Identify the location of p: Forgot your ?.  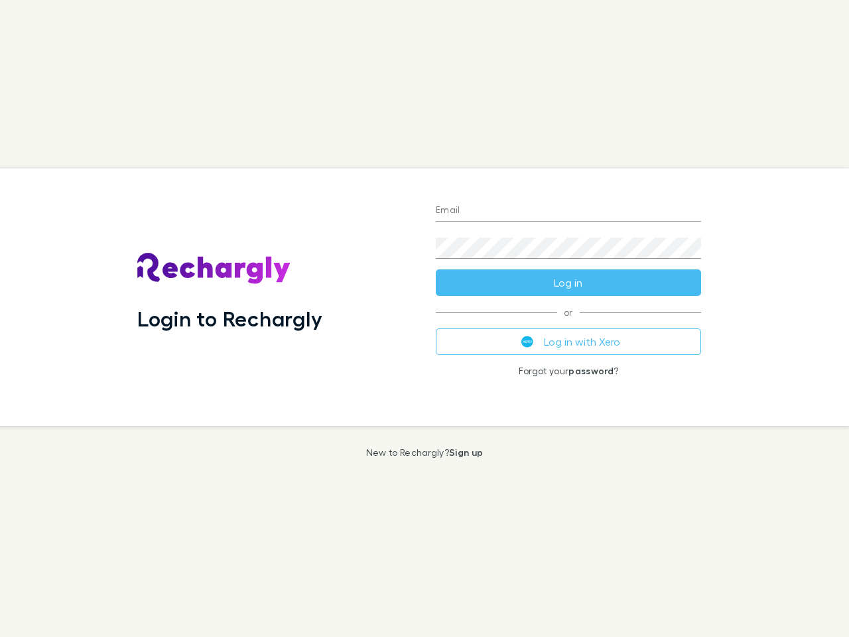
(569, 371).